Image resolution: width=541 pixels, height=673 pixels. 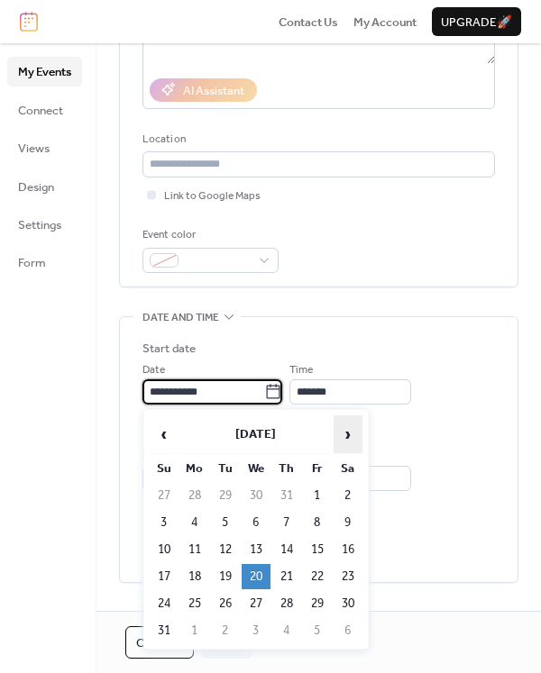 What do you see at coordinates (348, 468) in the screenshot?
I see `th: Sa` at bounding box center [348, 468].